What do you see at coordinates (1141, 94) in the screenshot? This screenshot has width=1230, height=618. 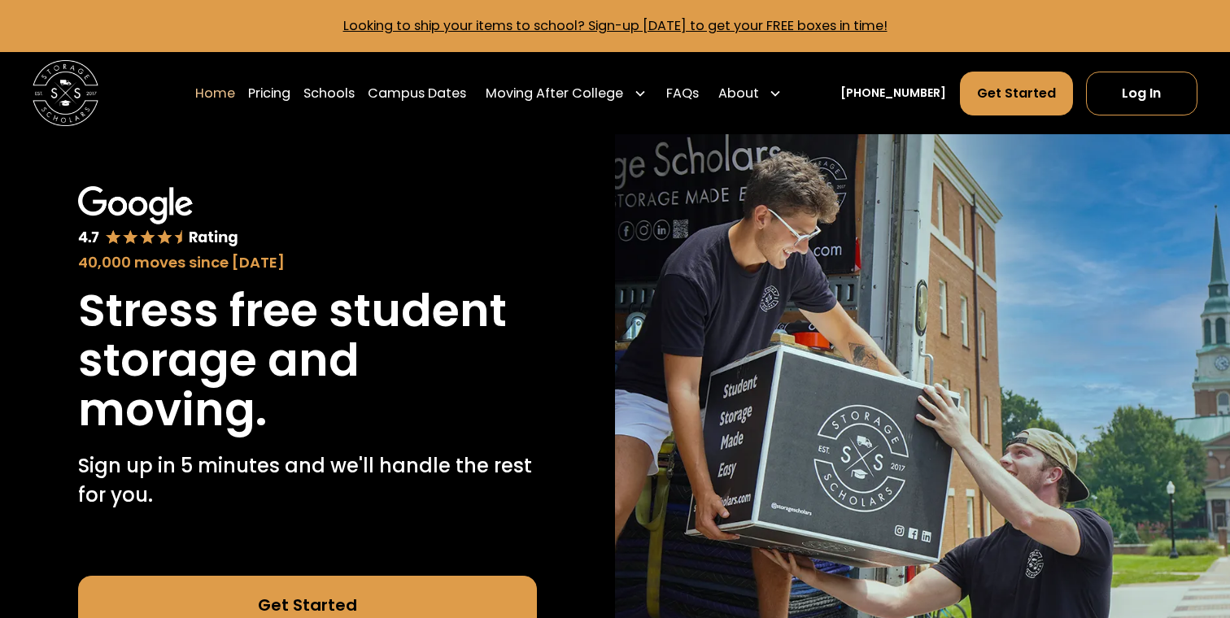 I see `a: Log In` at bounding box center [1141, 94].